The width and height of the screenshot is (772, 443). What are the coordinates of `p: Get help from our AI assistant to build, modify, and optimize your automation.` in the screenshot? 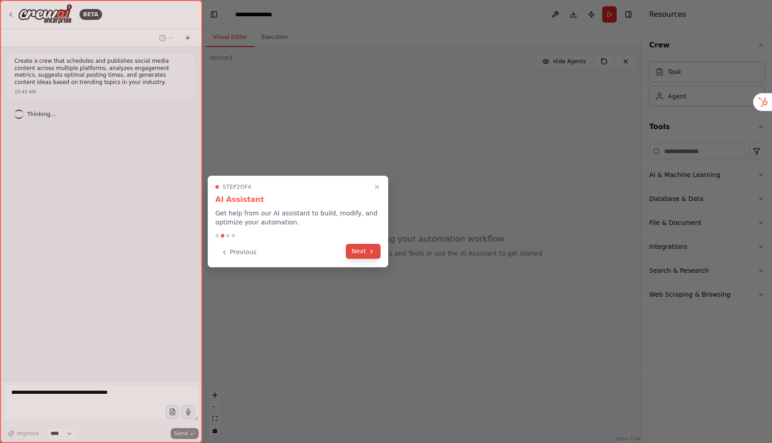 It's located at (298, 217).